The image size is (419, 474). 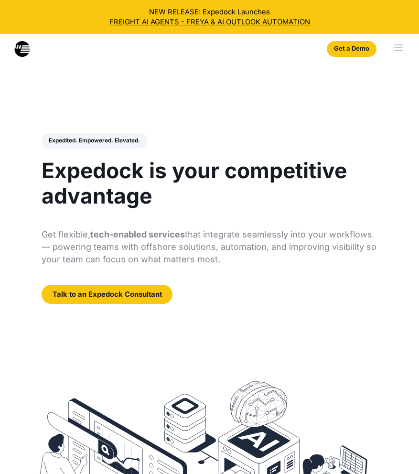 What do you see at coordinates (351, 49) in the screenshot?
I see `a: Get a Demo` at bounding box center [351, 49].